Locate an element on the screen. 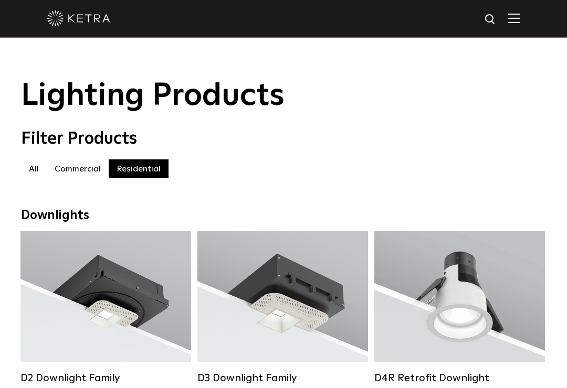  img: Hamburger%20Nav.svg is located at coordinates (514, 18).